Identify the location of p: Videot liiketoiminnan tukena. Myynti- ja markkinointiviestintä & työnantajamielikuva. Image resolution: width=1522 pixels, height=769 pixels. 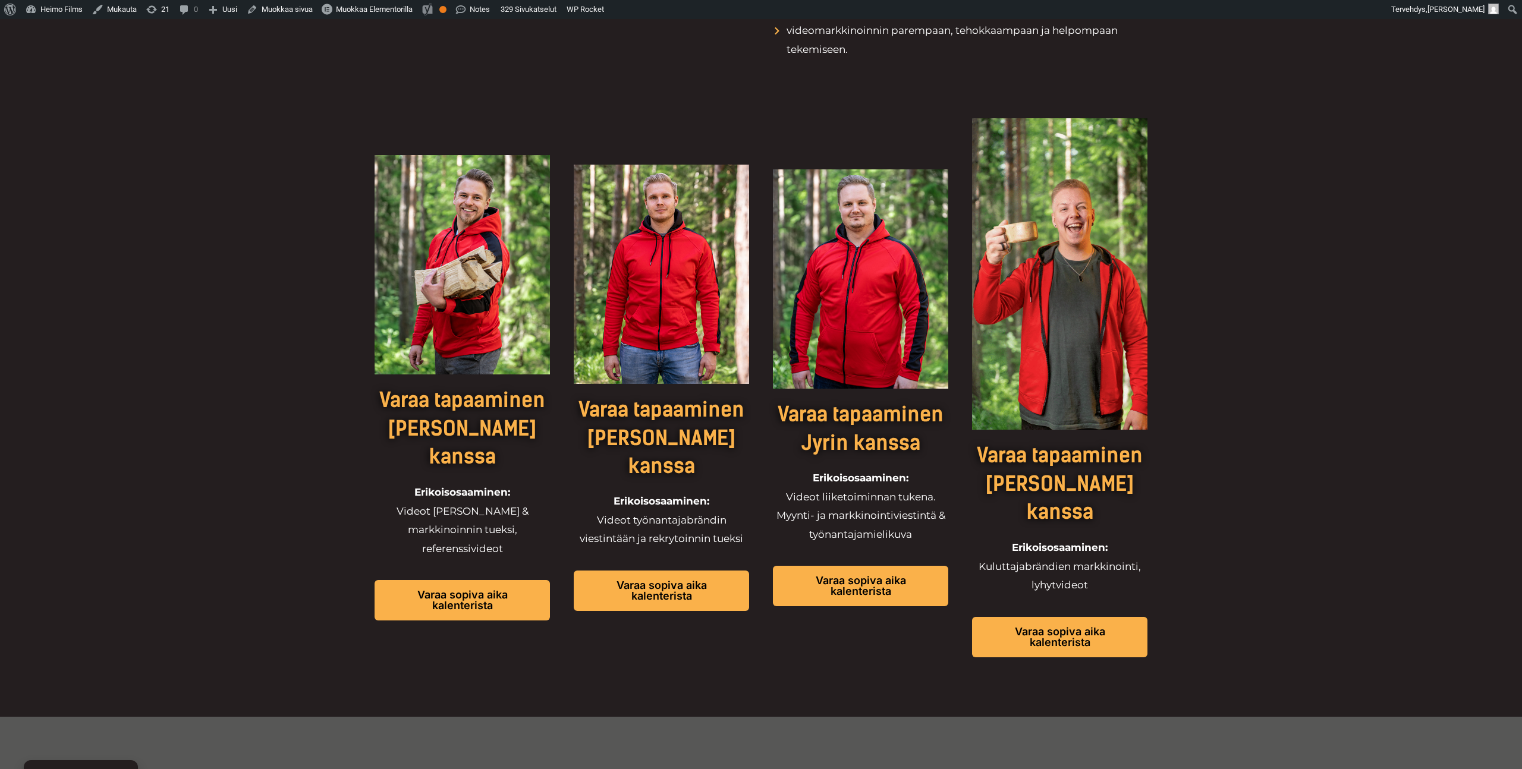
(860, 507).